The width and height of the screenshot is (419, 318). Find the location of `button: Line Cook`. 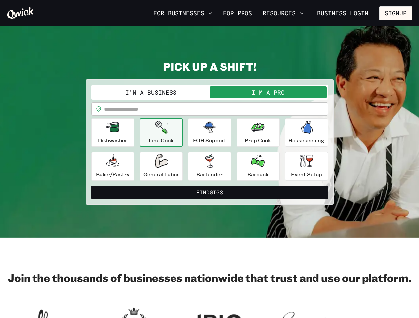

button: Line Cook is located at coordinates (161, 133).